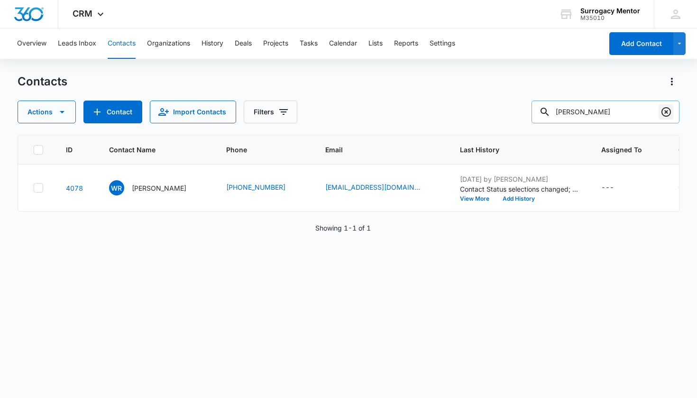 This screenshot has width=697, height=398. I want to click on div: Email - wendyr3779@gmail.com - Select to Edit Field, so click(381, 188).